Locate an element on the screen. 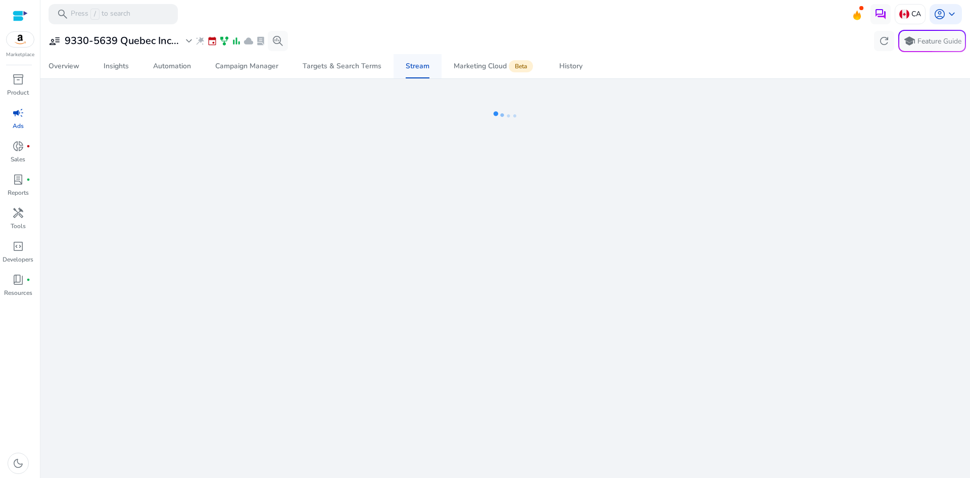 This screenshot has height=478, width=970. span: user_attributes is located at coordinates (55, 41).